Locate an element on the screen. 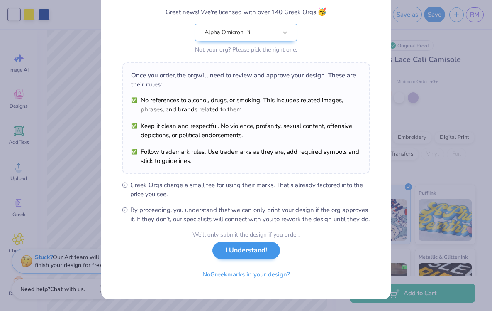 Image resolution: width=492 pixels, height=311 pixels. button: I Understand! is located at coordinates (246, 250).